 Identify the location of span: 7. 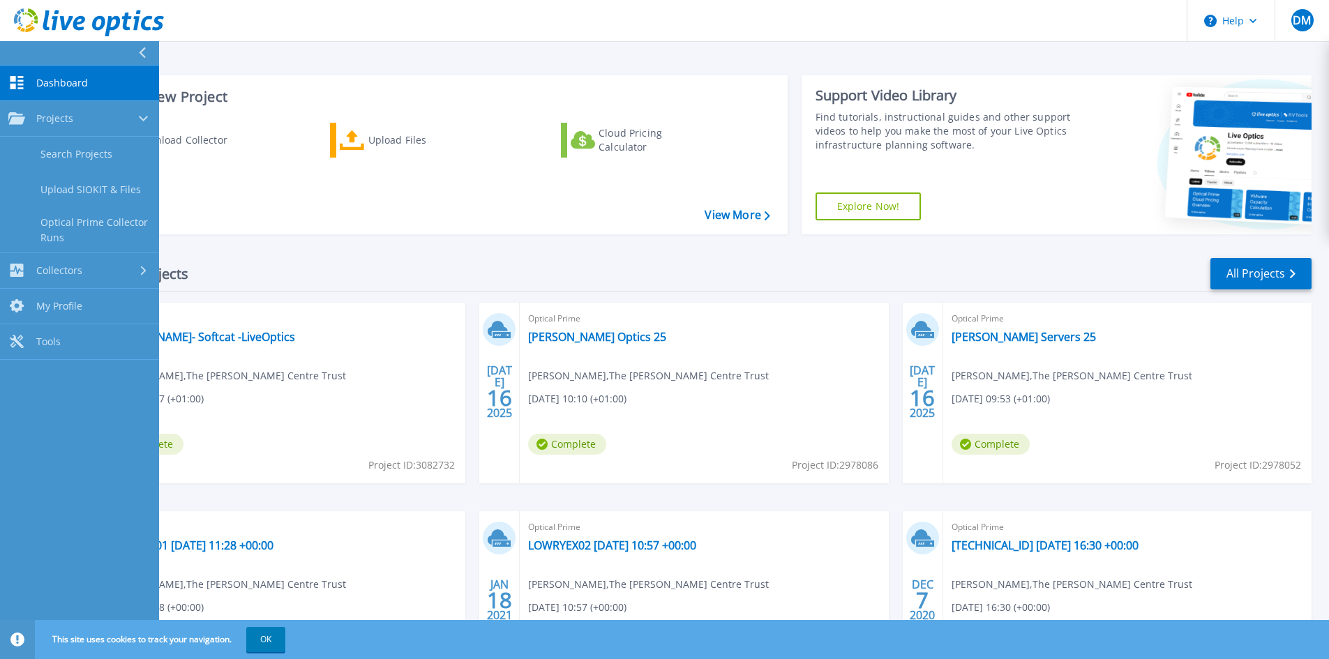
(922, 600).